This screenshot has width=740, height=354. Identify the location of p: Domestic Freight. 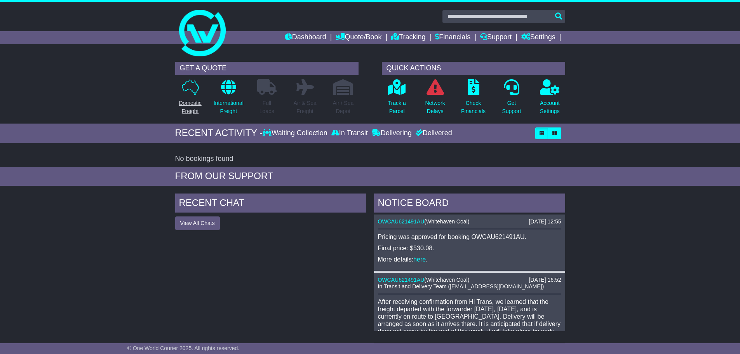
(190, 107).